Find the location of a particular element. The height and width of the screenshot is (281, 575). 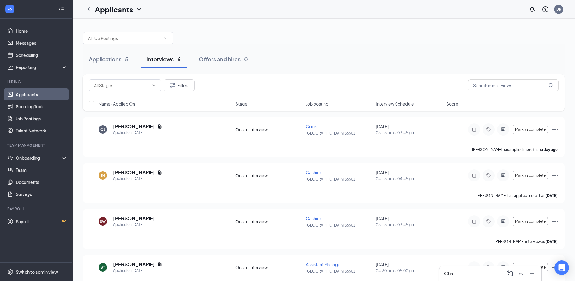

div: Applications · 5 is located at coordinates (108, 59).